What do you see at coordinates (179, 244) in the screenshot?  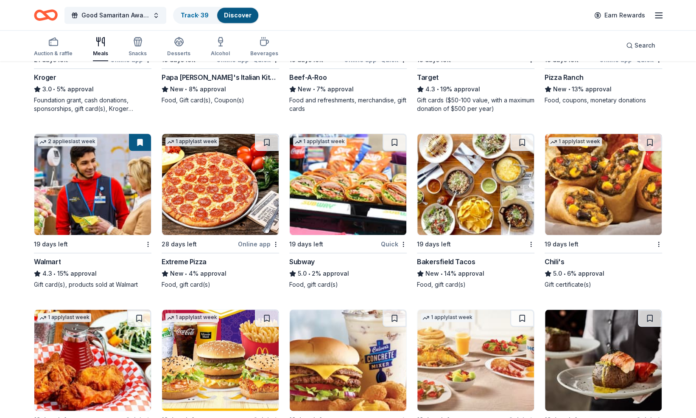 I see `div: 28 days left` at bounding box center [179, 244].